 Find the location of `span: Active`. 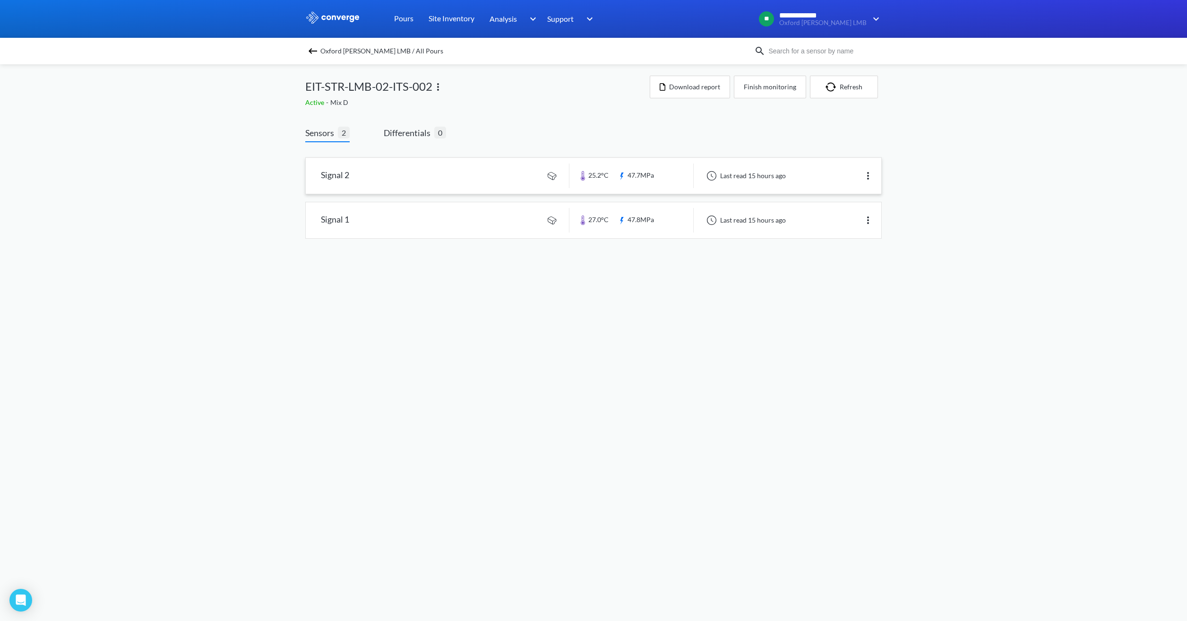

span: Active is located at coordinates (316, 102).